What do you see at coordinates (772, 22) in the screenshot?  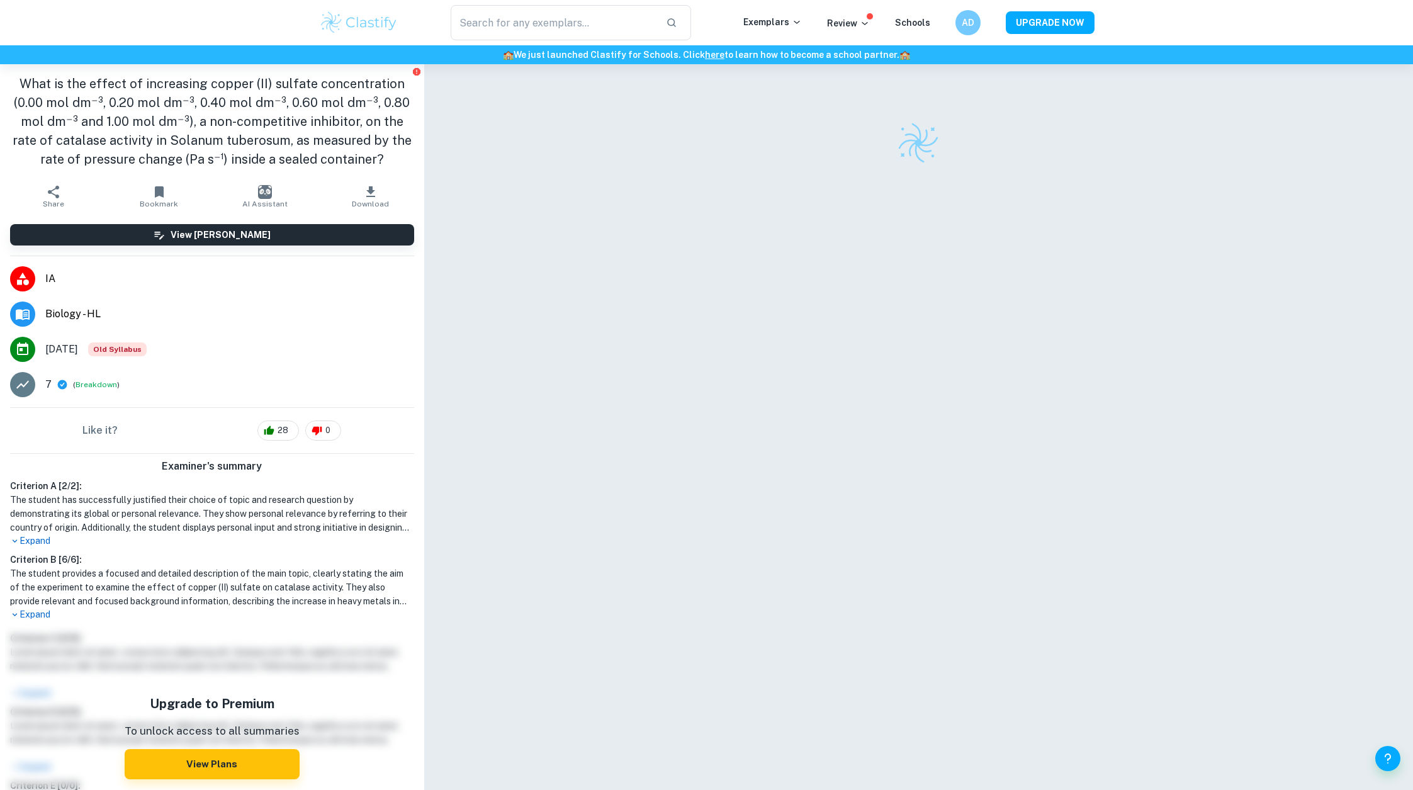 I see `p: Exemplars` at bounding box center [772, 22].